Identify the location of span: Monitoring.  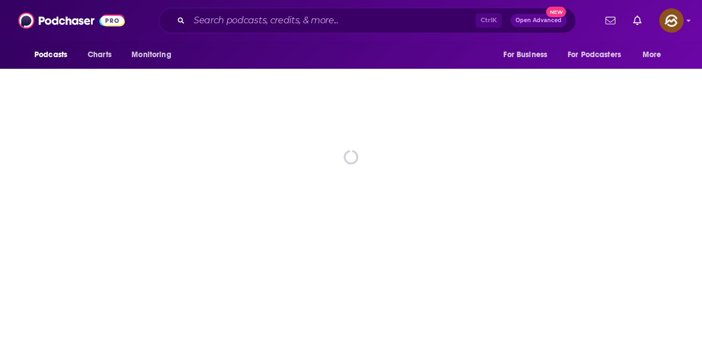
(151, 55).